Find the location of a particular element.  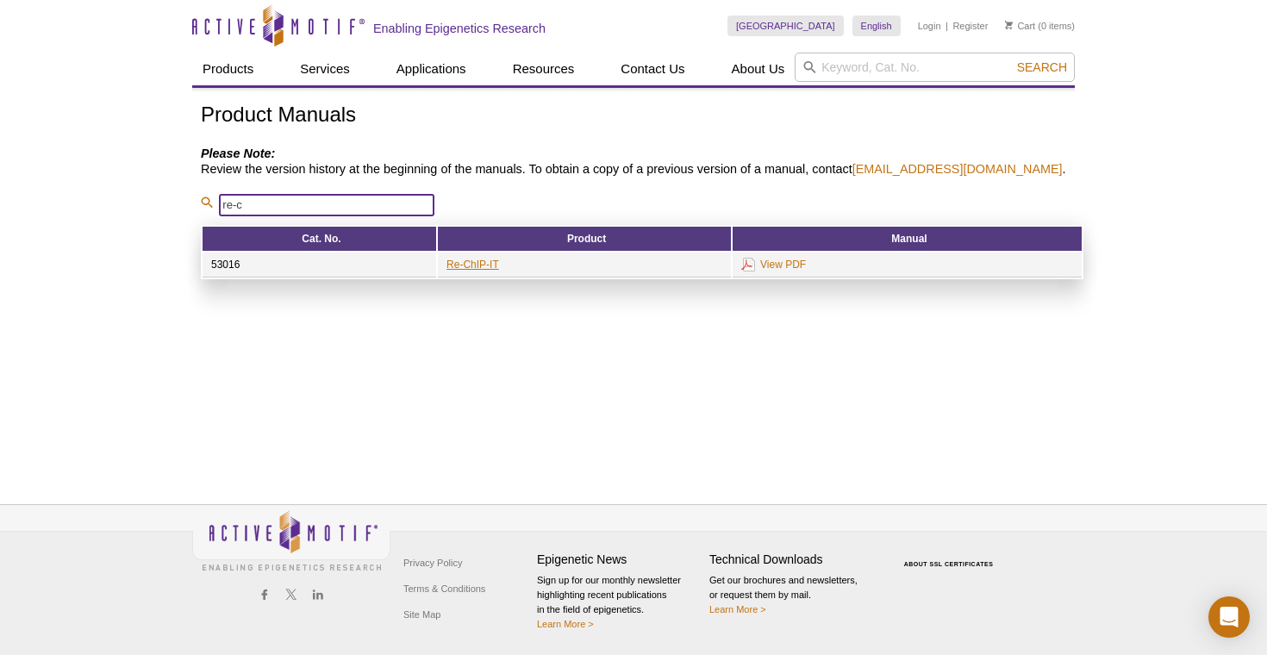

a: Privacy Policy is located at coordinates (433, 563).